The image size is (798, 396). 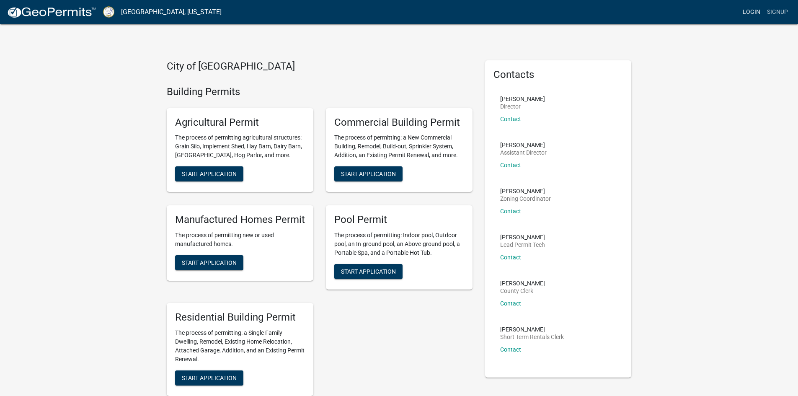 What do you see at coordinates (523, 152) in the screenshot?
I see `p: Assistant Director` at bounding box center [523, 152].